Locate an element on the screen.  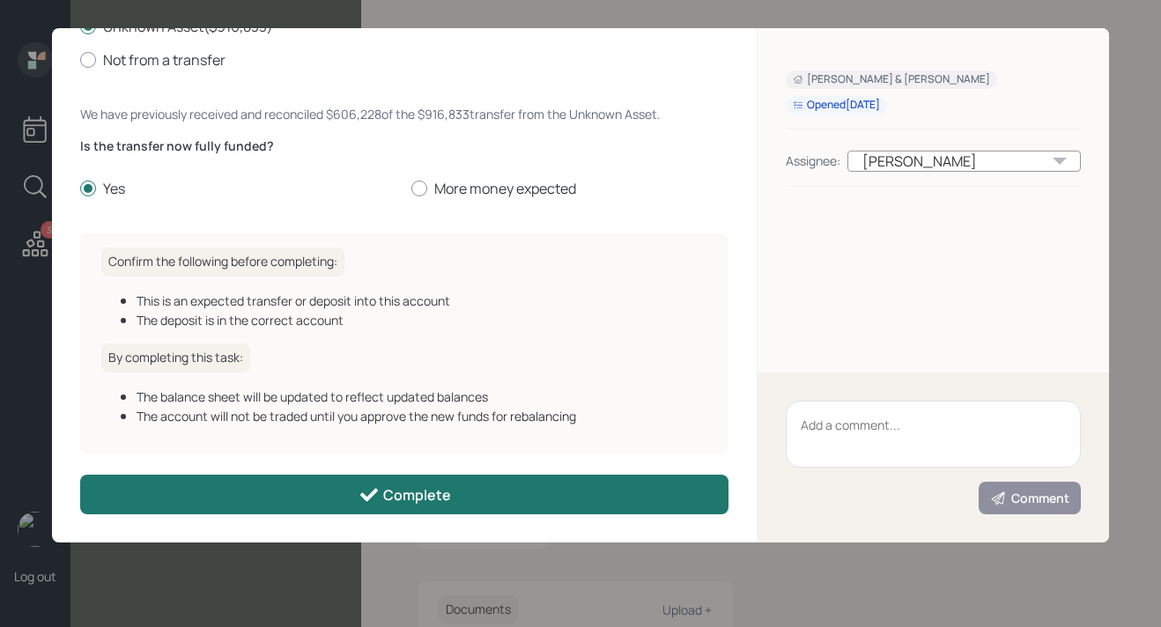
div: Assignee: is located at coordinates (813, 160).